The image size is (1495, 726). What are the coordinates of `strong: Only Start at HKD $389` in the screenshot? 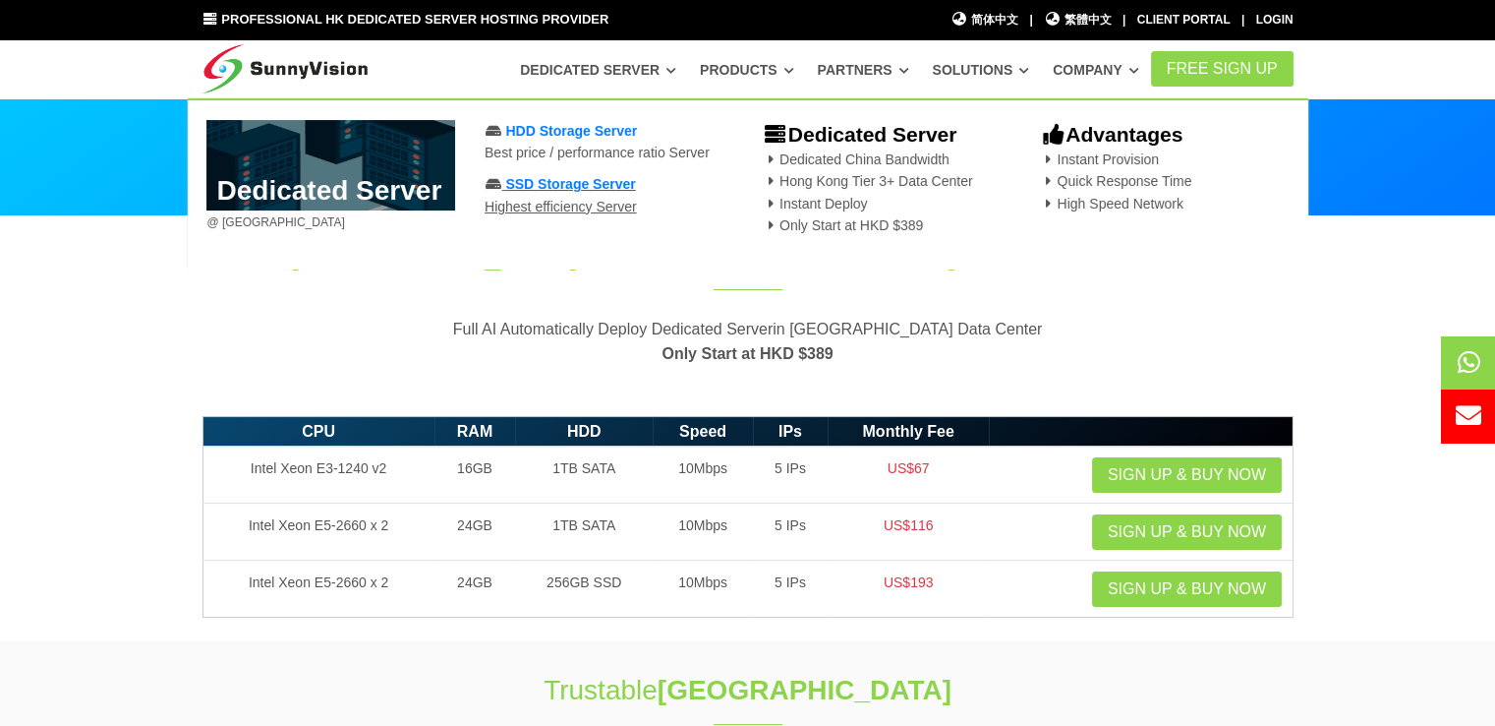 It's located at (747, 353).